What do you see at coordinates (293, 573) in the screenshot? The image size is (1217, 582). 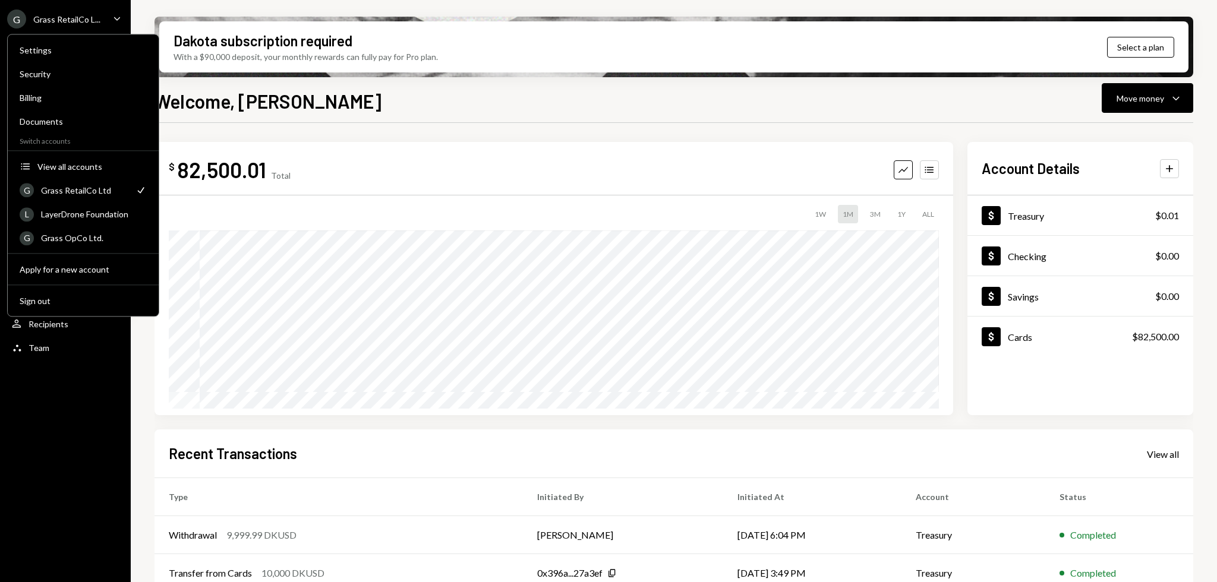 I see `div: 10,000 DKUSD` at bounding box center [293, 573].